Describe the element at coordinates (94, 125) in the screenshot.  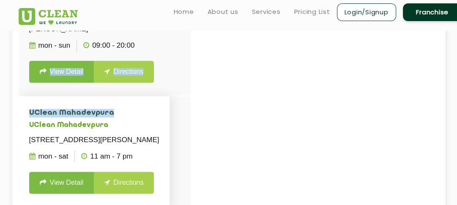
I see `h5: UClean Mahadevpura` at that location.